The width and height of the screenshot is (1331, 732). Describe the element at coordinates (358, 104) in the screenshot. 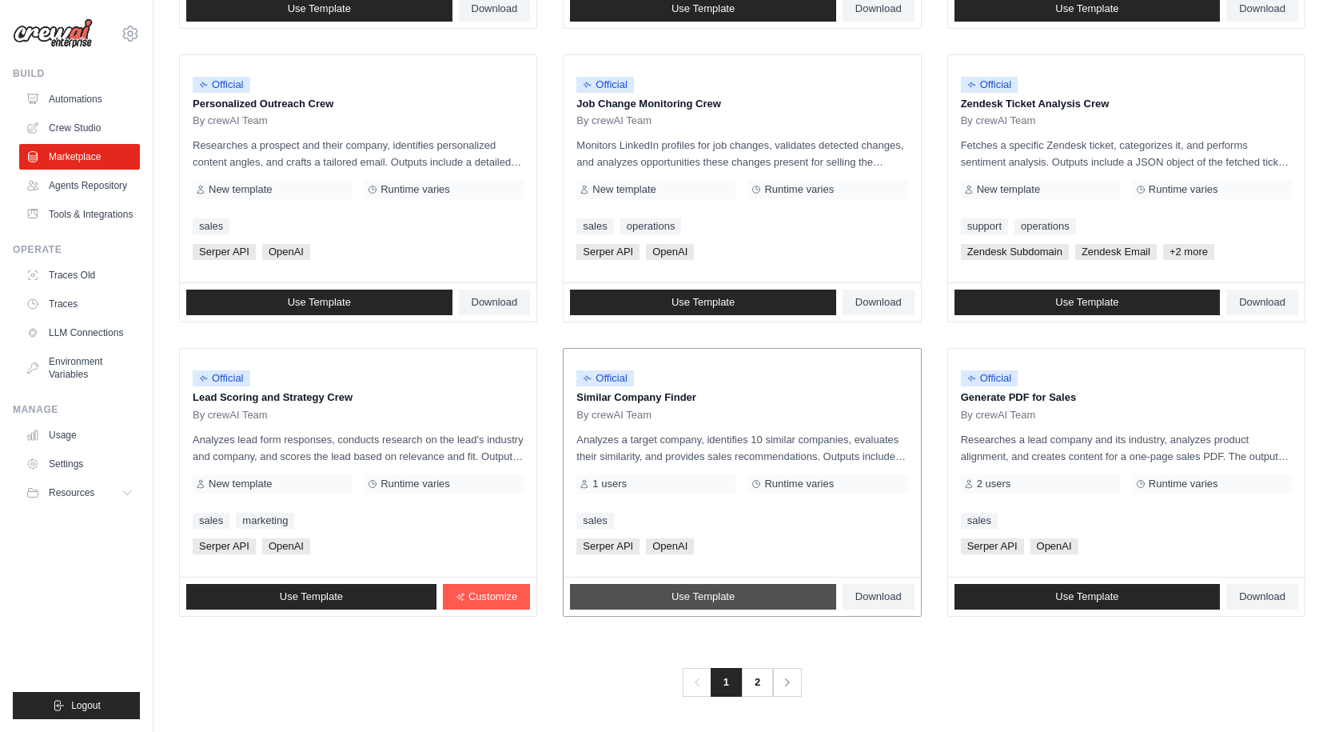

I see `p: Personalized Outreach Crew` at that location.